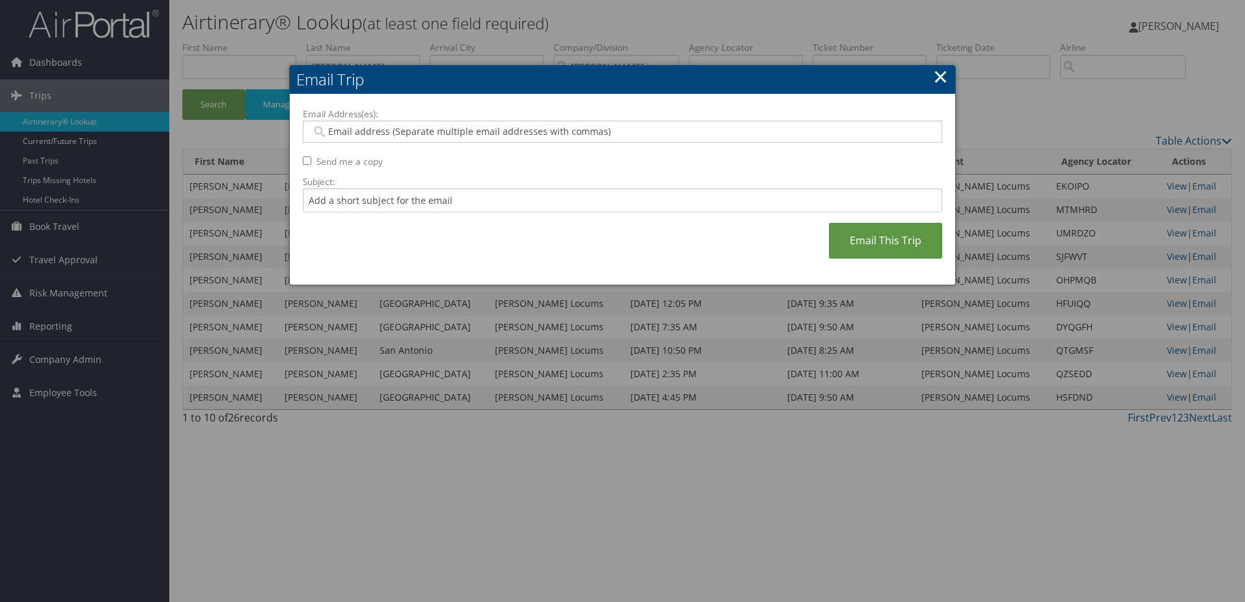 This screenshot has width=1245, height=602. Describe the element at coordinates (886, 240) in the screenshot. I see `a: Email This Trip` at that location.